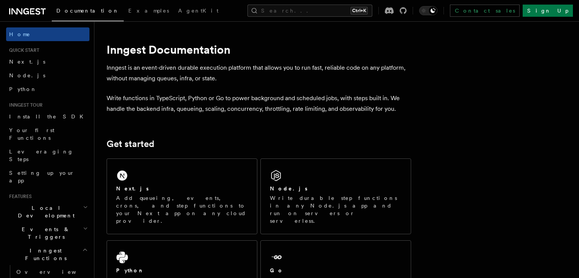 The height and width of the screenshot is (278, 579). Describe the element at coordinates (336, 209) in the screenshot. I see `p: Write durable step functions in any Node.js app and run on servers or serverless.` at that location.